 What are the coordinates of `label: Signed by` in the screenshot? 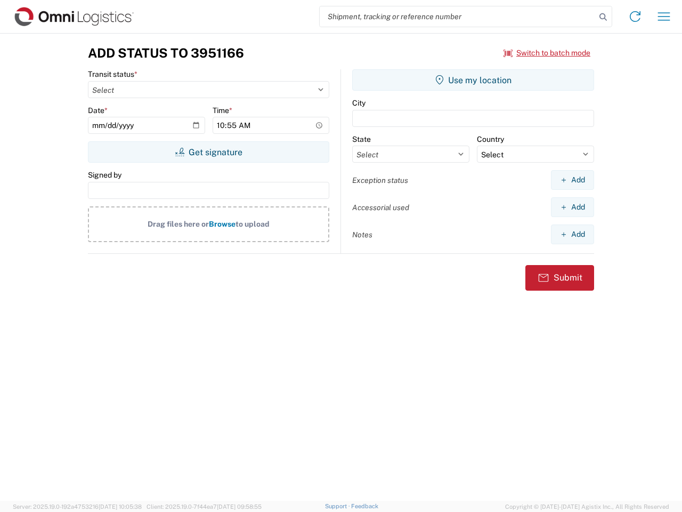 It's located at (104, 175).